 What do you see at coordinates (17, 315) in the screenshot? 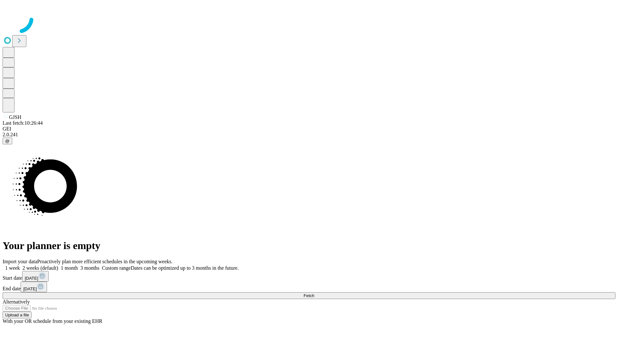
I see `button: Upload a file` at bounding box center [17, 315].